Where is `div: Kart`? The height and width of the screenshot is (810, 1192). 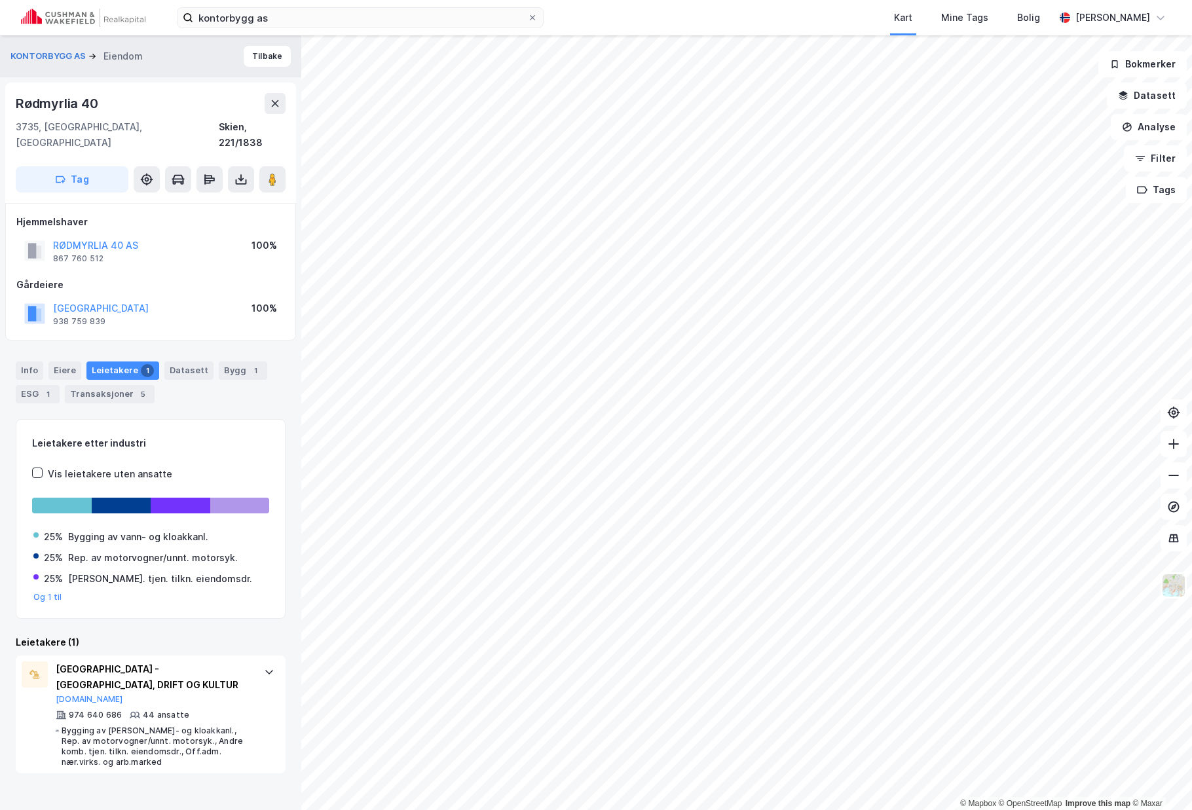
div: Kart is located at coordinates (903, 18).